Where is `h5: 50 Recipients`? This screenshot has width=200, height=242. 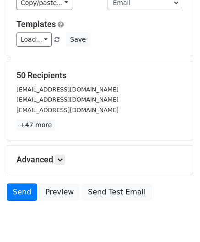
h5: 50 Recipients is located at coordinates (100, 75).